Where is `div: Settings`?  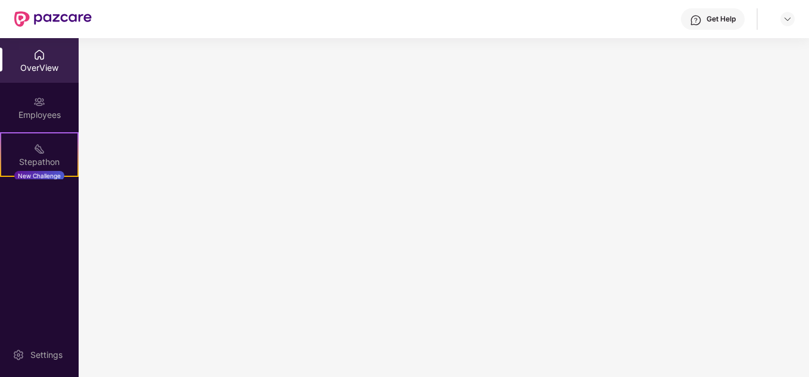 div: Settings is located at coordinates (46, 355).